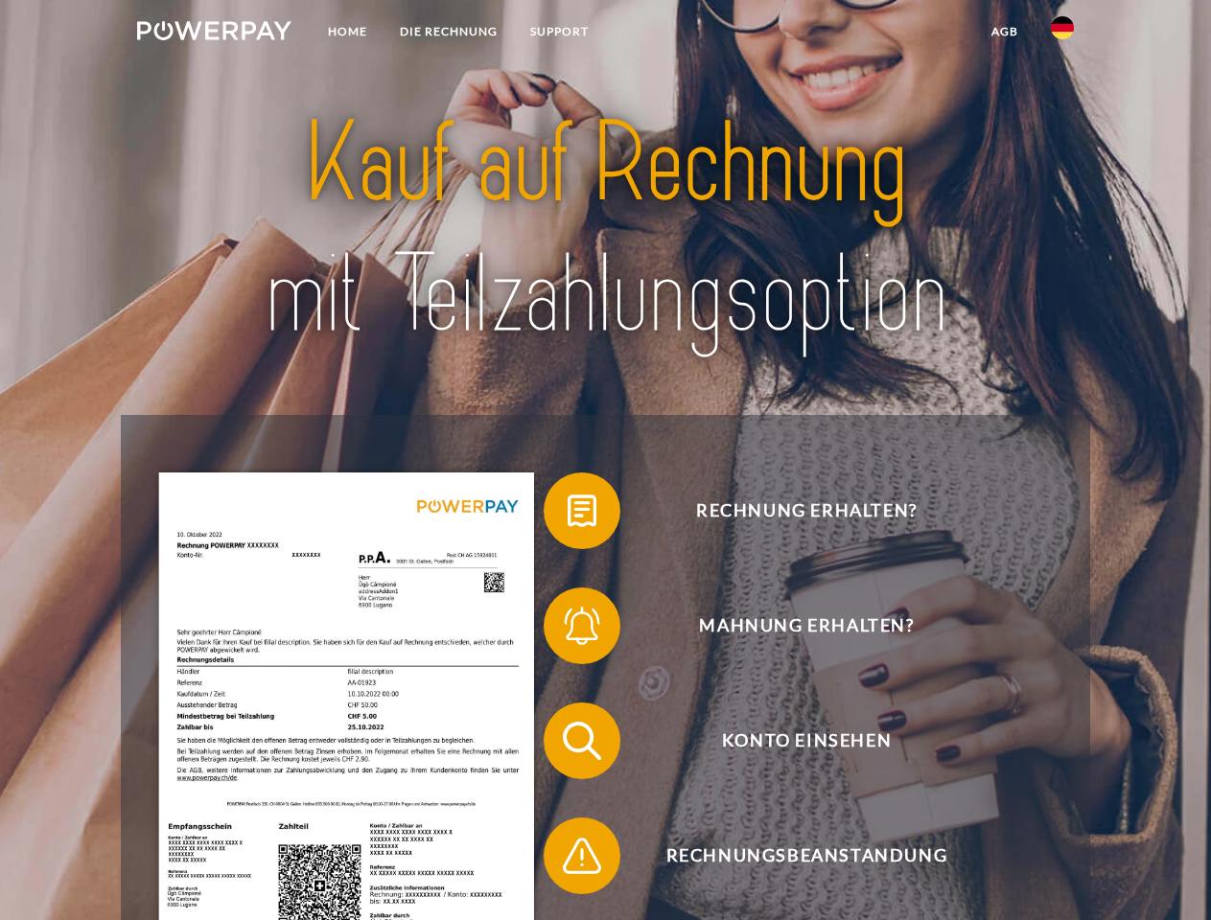  Describe the element at coordinates (793, 856) in the screenshot. I see `button: Rechnungsbeanstandung` at that location.